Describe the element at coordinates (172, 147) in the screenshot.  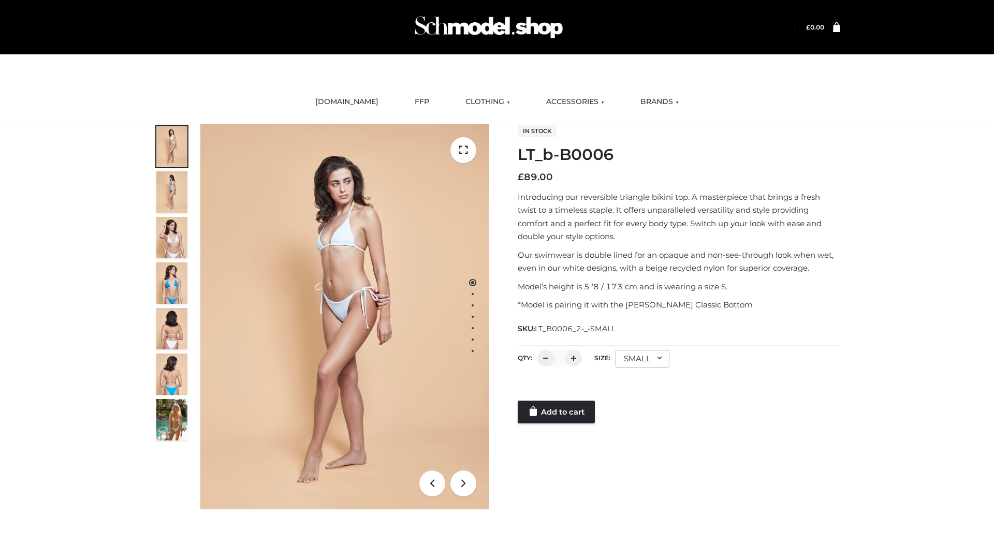
I see `img: ArielClassicBikiniTop_CloudNine_AzureSky_OW114ECO_1-scaled.jpg` at that location.